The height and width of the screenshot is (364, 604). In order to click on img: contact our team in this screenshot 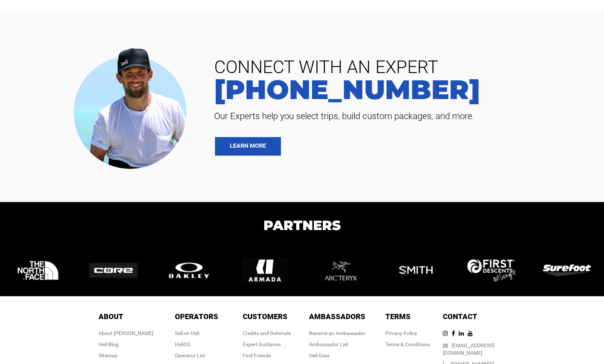, I will do `click(133, 107)`.